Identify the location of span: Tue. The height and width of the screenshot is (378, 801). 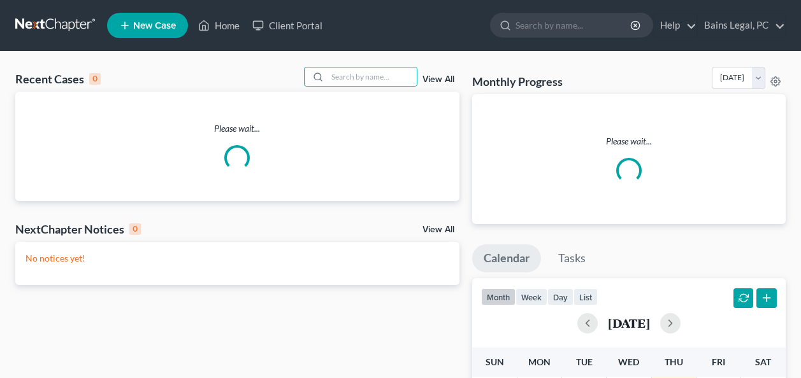
(584, 362).